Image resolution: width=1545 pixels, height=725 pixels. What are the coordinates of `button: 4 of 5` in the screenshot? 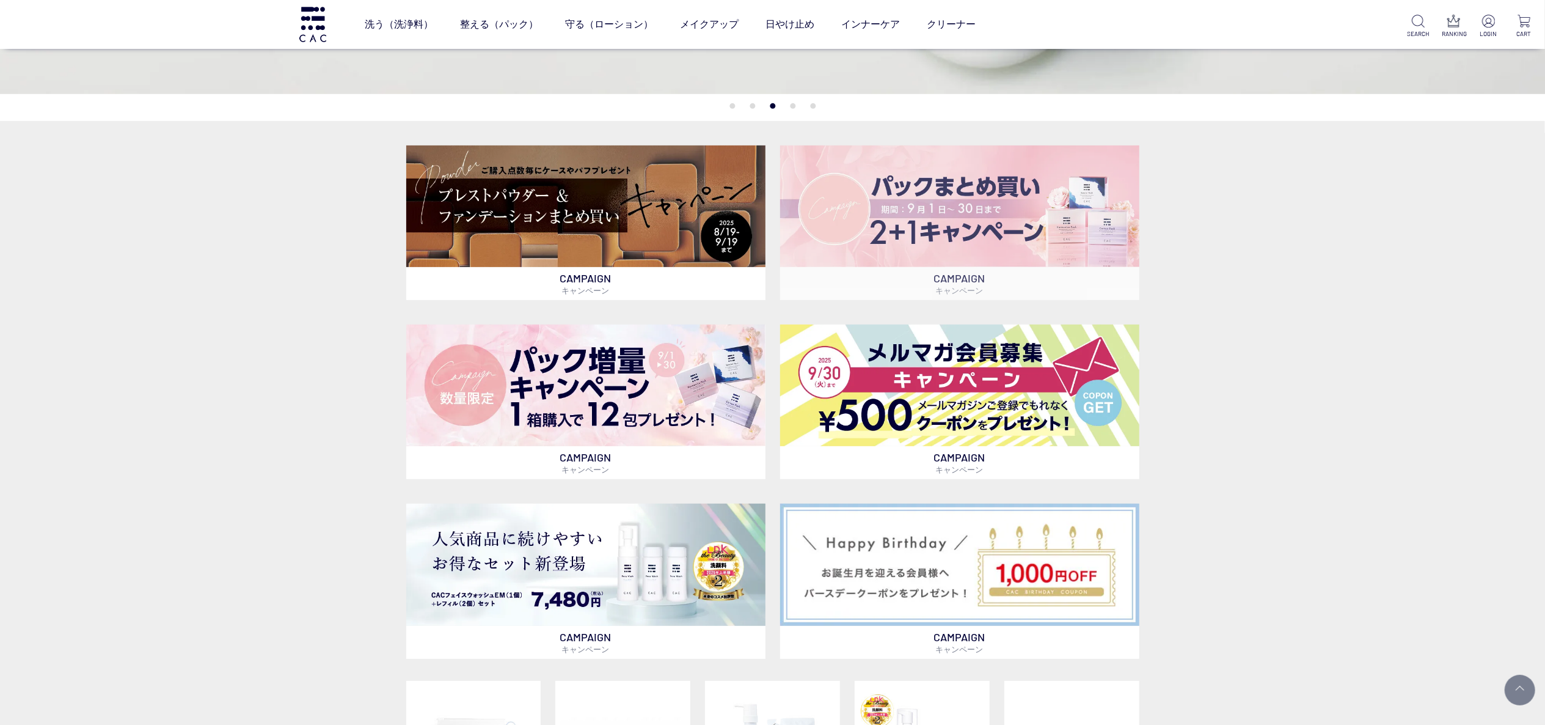 It's located at (792, 106).